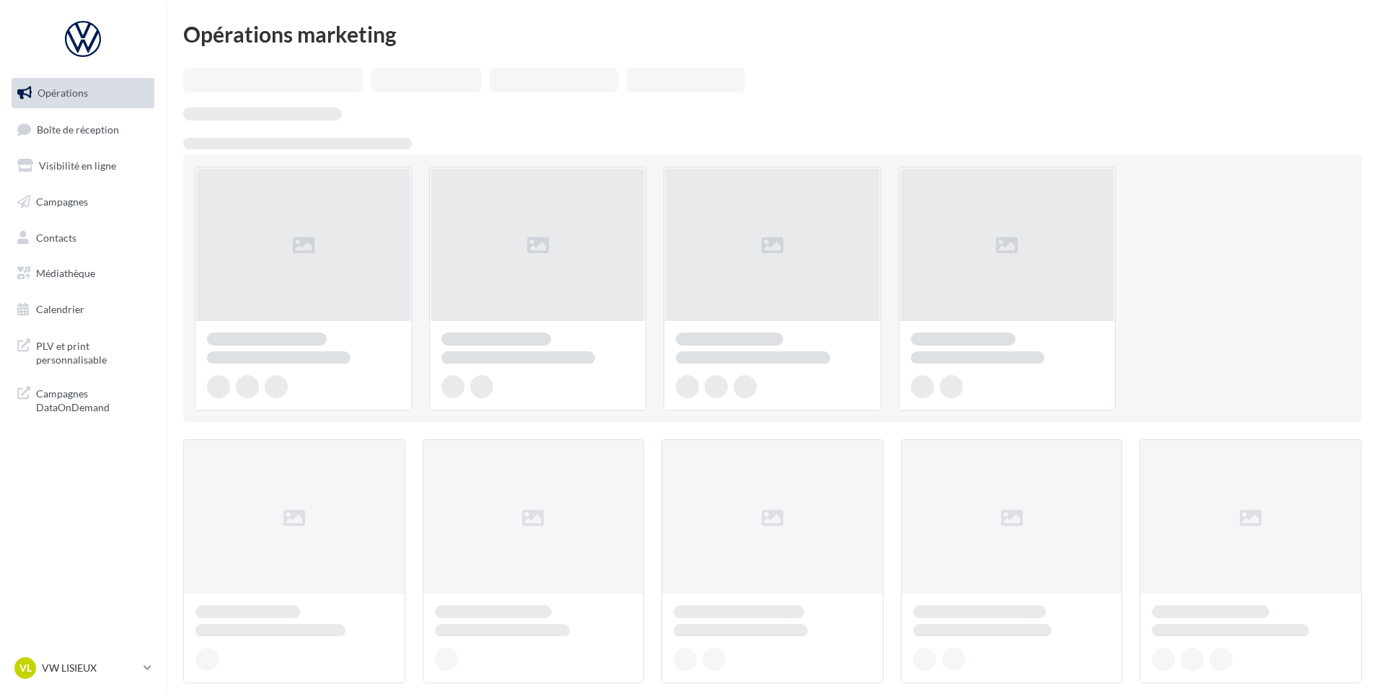  I want to click on span: Boîte de réception, so click(78, 128).